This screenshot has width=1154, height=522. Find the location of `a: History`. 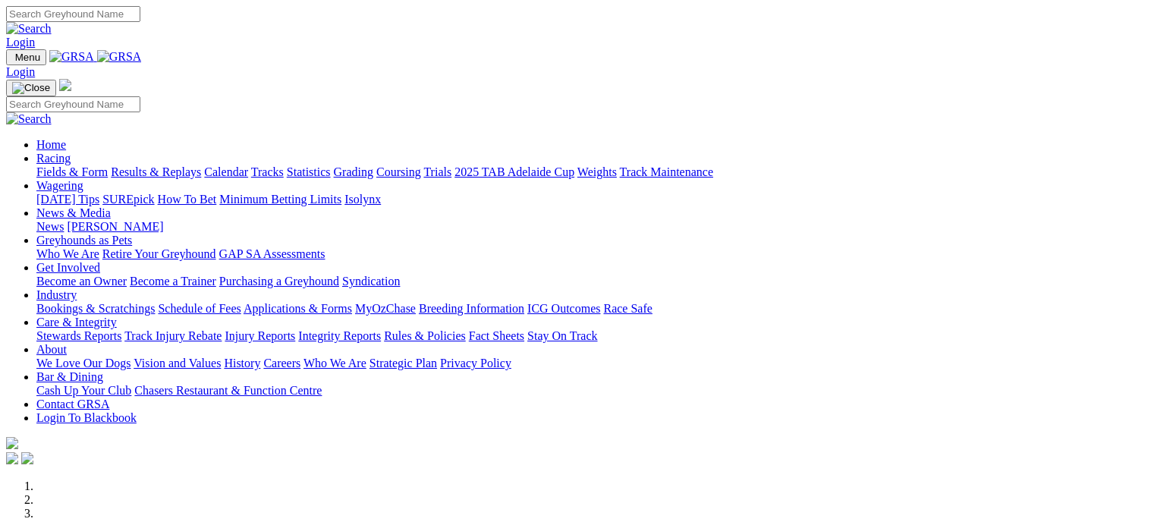

a: History is located at coordinates (242, 363).